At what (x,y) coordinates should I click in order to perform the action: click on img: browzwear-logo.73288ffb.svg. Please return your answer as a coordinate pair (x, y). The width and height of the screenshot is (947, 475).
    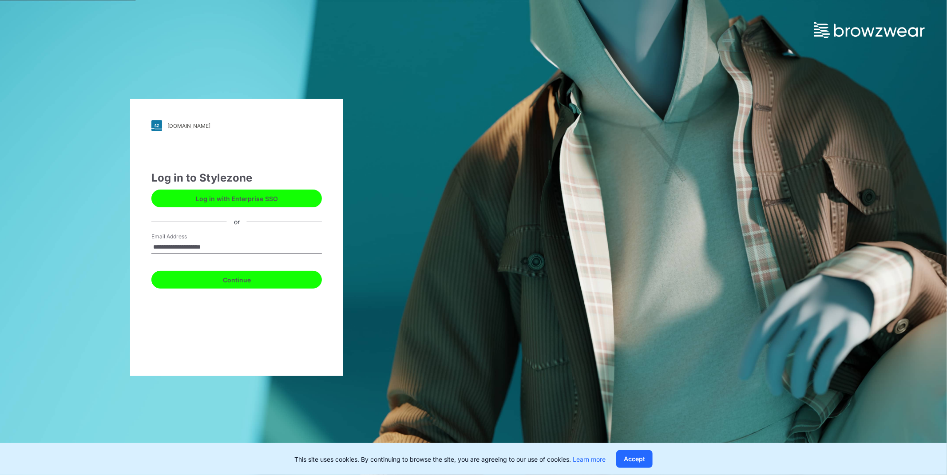
    Looking at the image, I should click on (869, 30).